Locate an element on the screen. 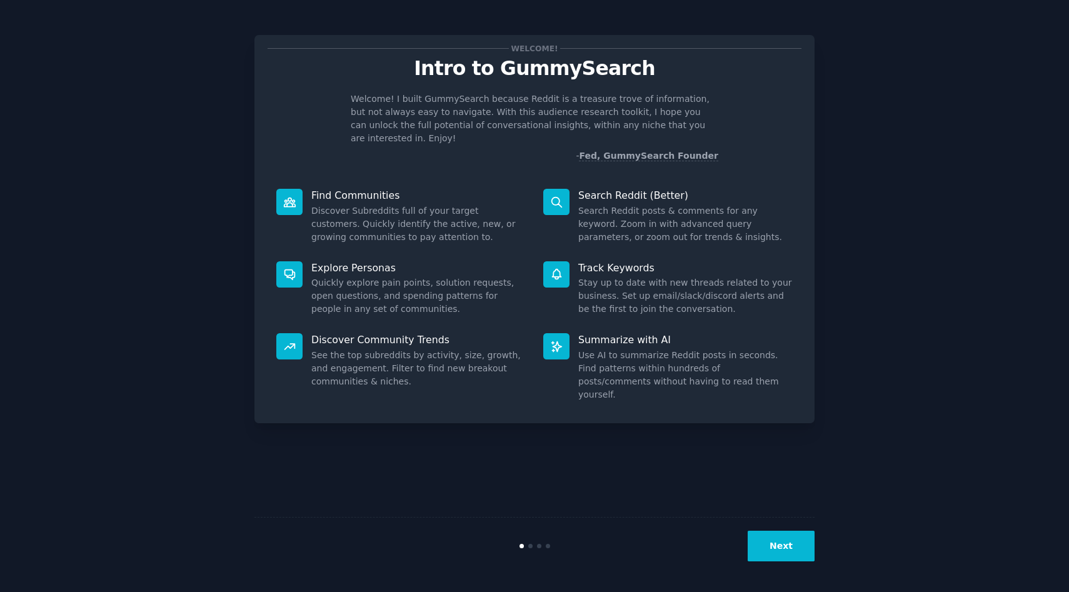 The width and height of the screenshot is (1069, 592). button: Next is located at coordinates (781, 546).